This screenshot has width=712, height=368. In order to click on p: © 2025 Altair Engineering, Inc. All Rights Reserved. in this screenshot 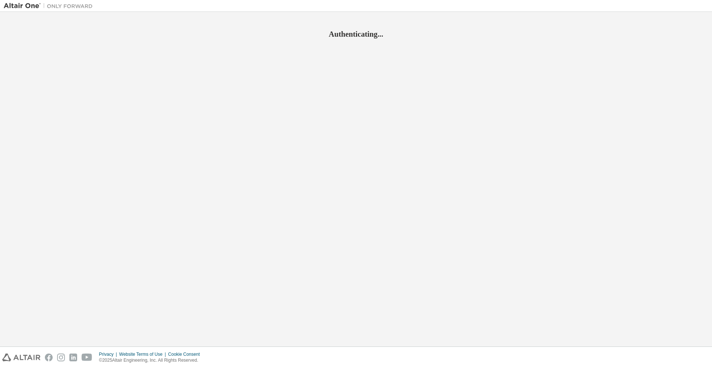, I will do `click(152, 360)`.